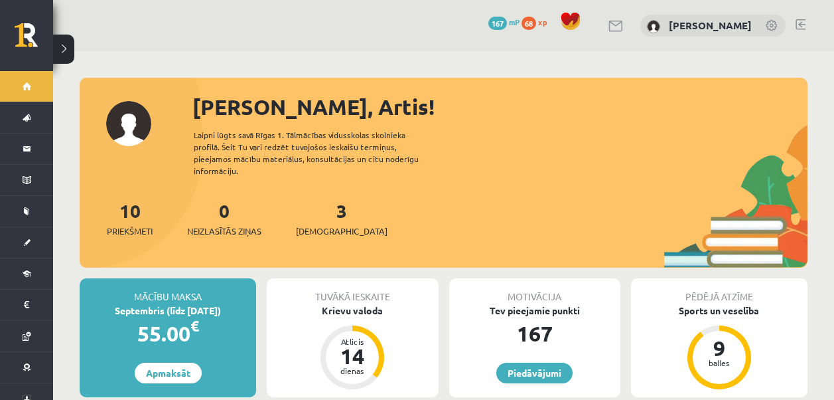 The height and width of the screenshot is (400, 834). What do you see at coordinates (498, 23) in the screenshot?
I see `span: 167` at bounding box center [498, 23].